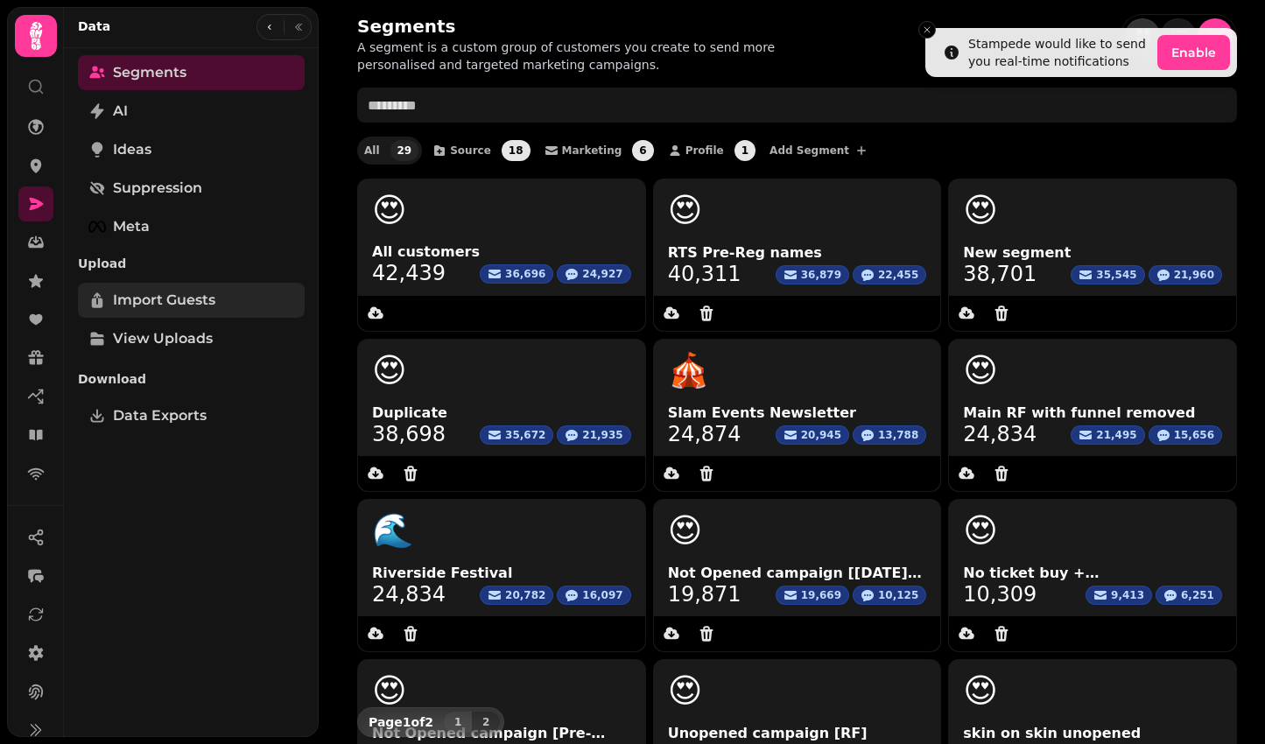 Image resolution: width=1265 pixels, height=744 pixels. I want to click on button: 21,495, so click(1108, 435).